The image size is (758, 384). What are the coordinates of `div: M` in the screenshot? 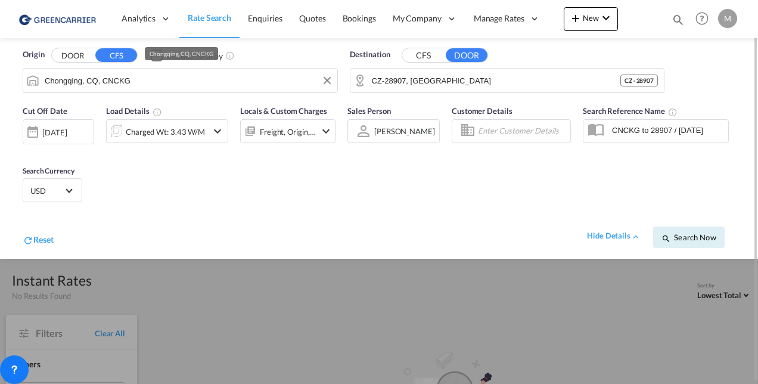 It's located at (727, 18).